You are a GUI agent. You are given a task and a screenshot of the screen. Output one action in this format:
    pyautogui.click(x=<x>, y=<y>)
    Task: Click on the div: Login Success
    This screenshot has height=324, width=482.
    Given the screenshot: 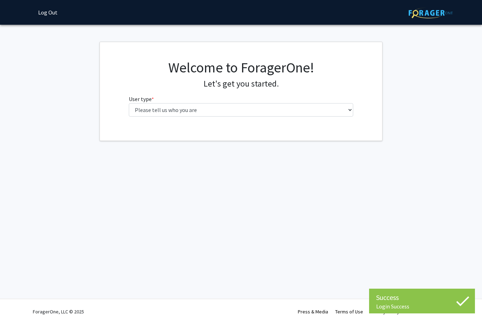 What is the action you would take?
    pyautogui.click(x=422, y=306)
    